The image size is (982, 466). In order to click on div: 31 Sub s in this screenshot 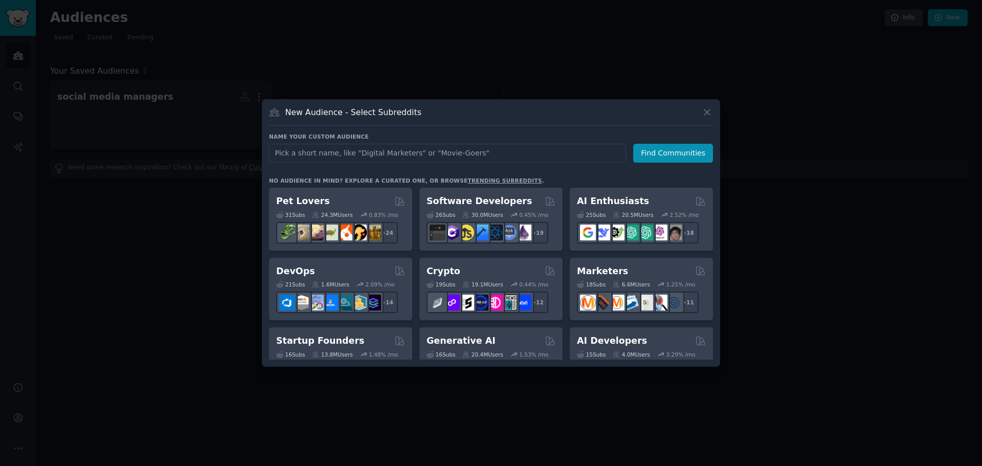, I will do `click(290, 215)`.